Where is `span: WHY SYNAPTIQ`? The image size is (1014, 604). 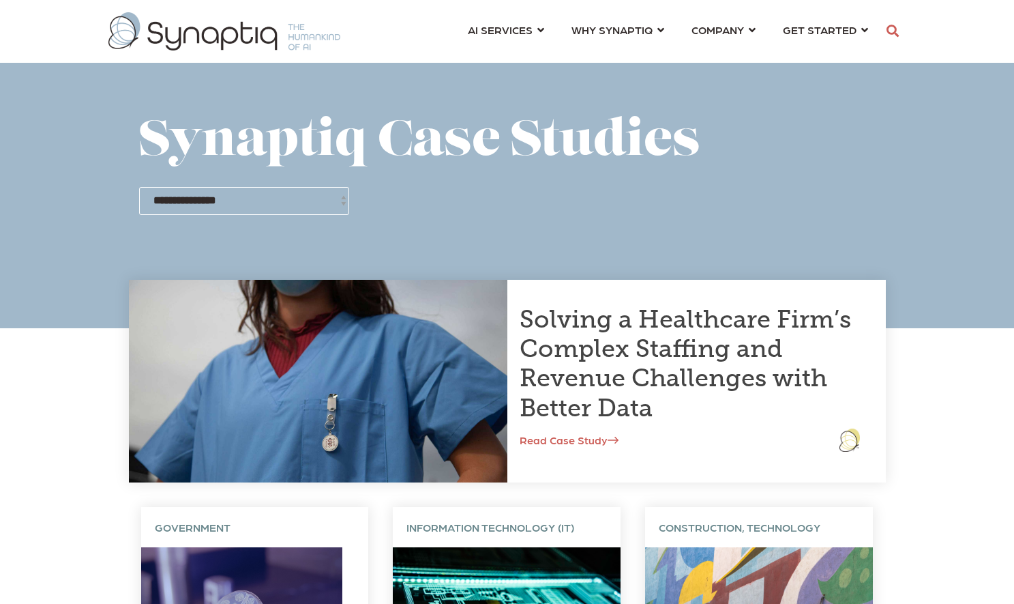 span: WHY SYNAPTIQ is located at coordinates (612, 29).